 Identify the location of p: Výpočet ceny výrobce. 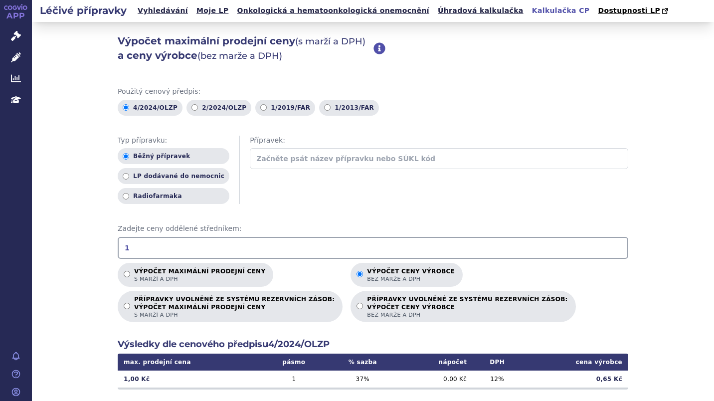
(411, 275).